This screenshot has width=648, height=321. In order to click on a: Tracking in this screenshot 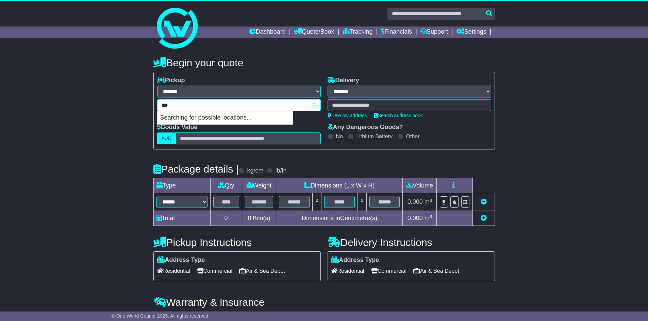, I will do `click(357, 32)`.